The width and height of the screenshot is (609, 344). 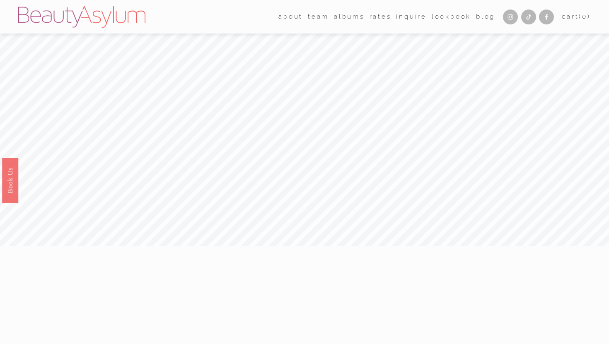 What do you see at coordinates (451, 17) in the screenshot?
I see `a: Lookbook` at bounding box center [451, 17].